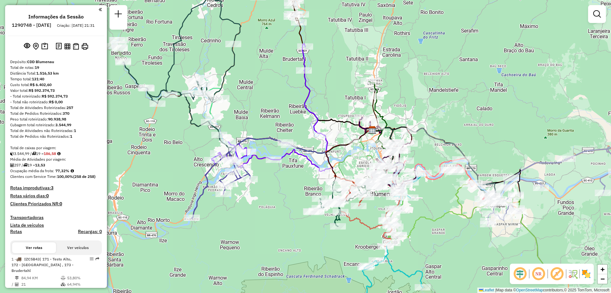  What do you see at coordinates (56, 159) in the screenshot?
I see `div: Média de Atividades por viagem:` at bounding box center [56, 159].